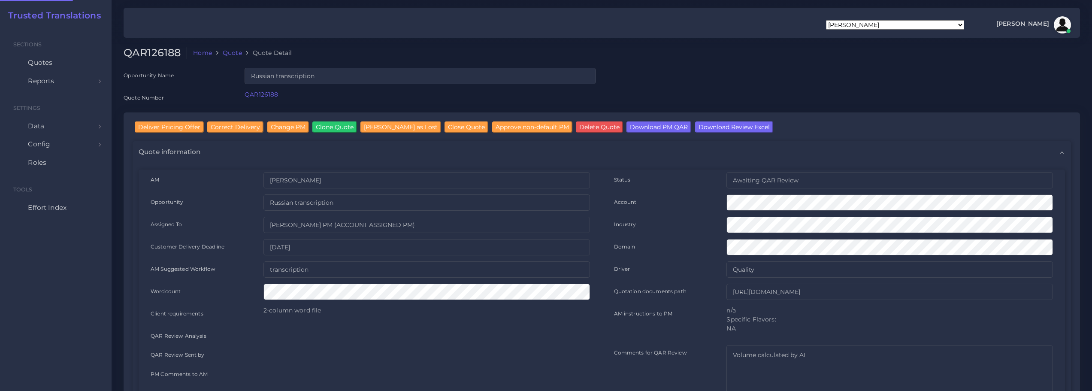 The image size is (1092, 391). I want to click on input: Correct Delivery, so click(235, 127).